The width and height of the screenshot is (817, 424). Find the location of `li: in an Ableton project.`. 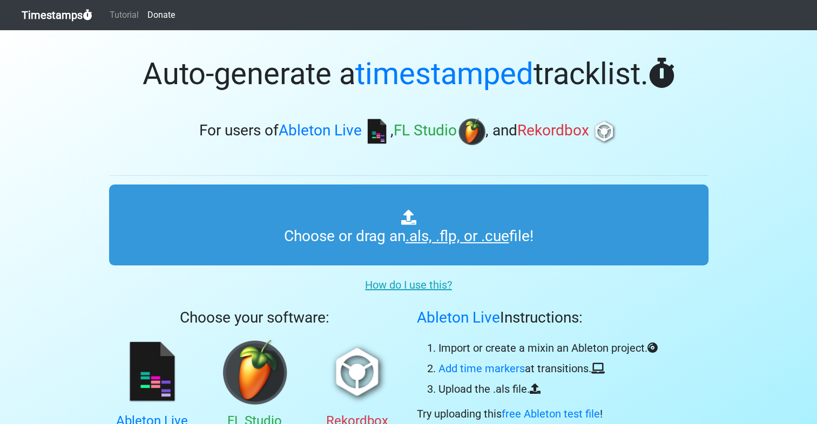

li: in an Ableton project. is located at coordinates (548, 348).